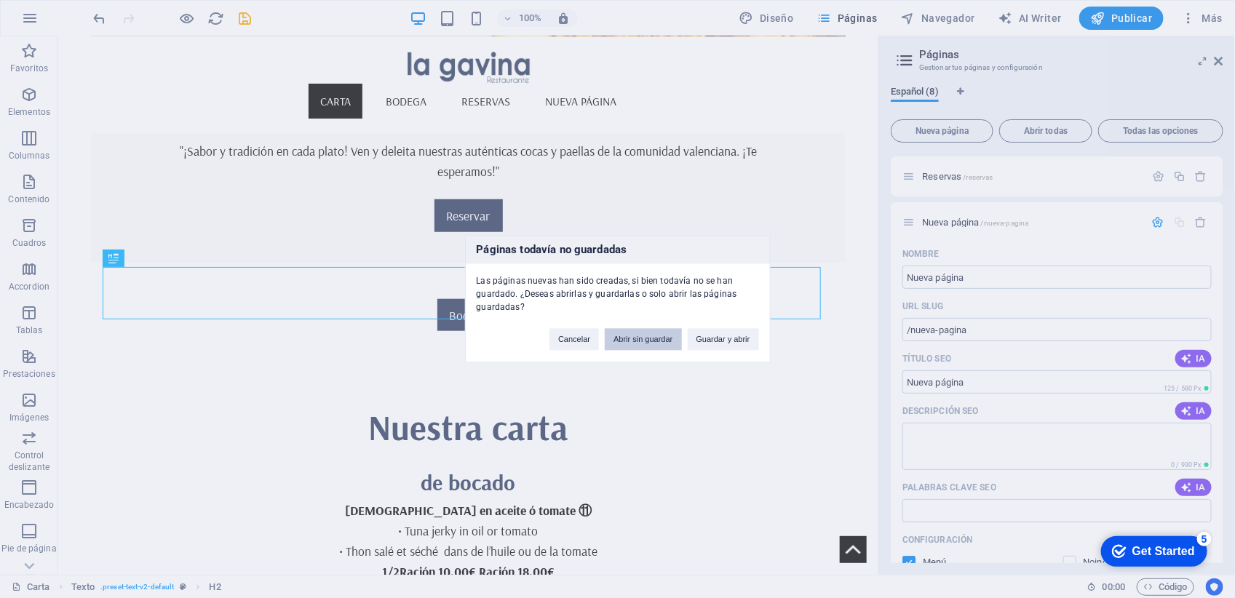  I want to click on div: 5, so click(115, 10).